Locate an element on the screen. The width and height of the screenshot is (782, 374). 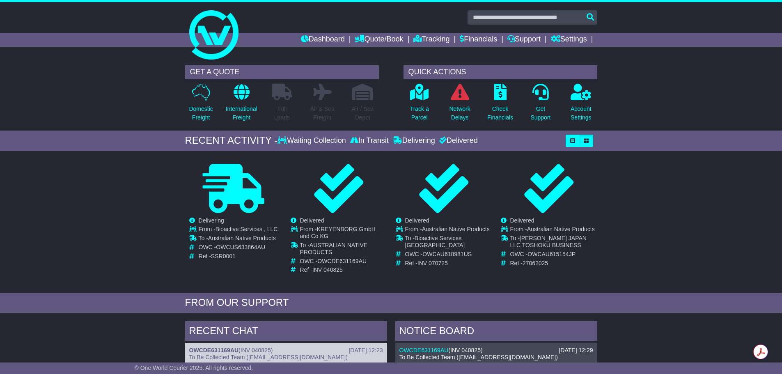
span: AUSTRALIAN NATIVE PRODUCTS is located at coordinates (334, 248).